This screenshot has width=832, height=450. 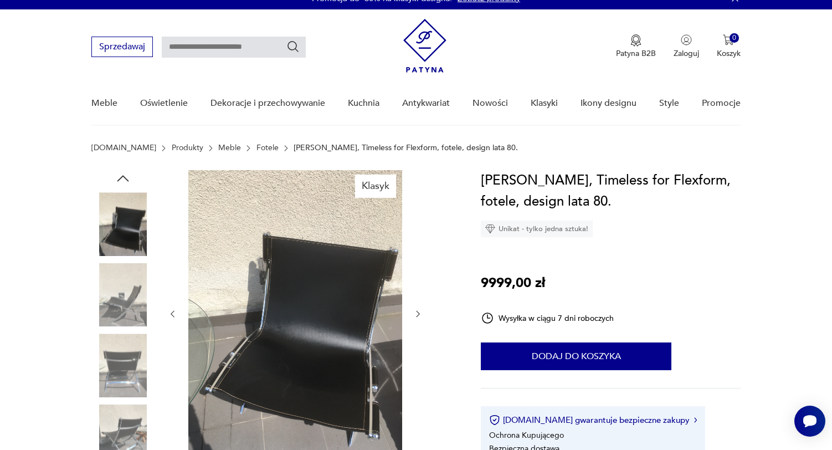 What do you see at coordinates (576, 356) in the screenshot?
I see `button: Dodaj do koszyka` at bounding box center [576, 356].